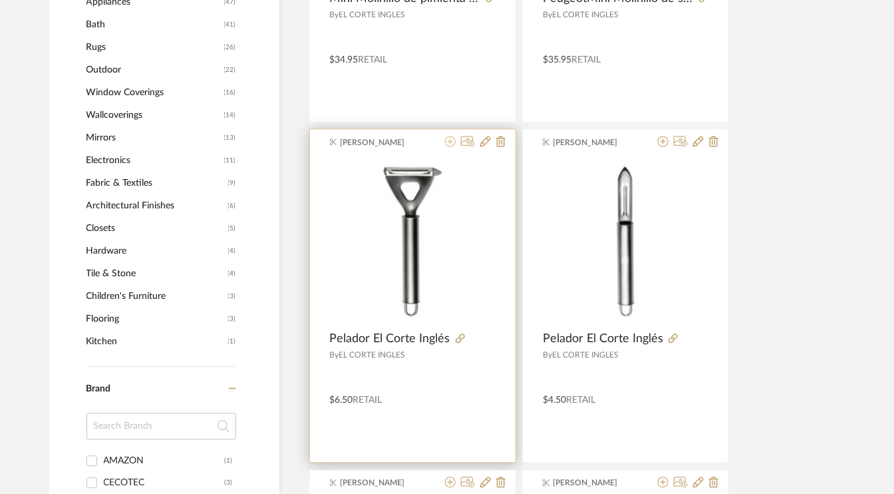 This screenshot has height=494, width=894. Describe the element at coordinates (344, 60) in the screenshot. I see `span: $34.95` at that location.